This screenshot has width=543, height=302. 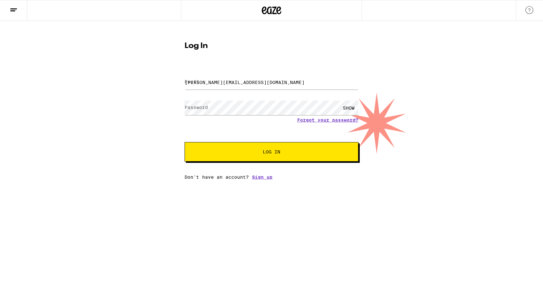 What do you see at coordinates (272, 82) in the screenshot?
I see `input: Email` at bounding box center [272, 82].